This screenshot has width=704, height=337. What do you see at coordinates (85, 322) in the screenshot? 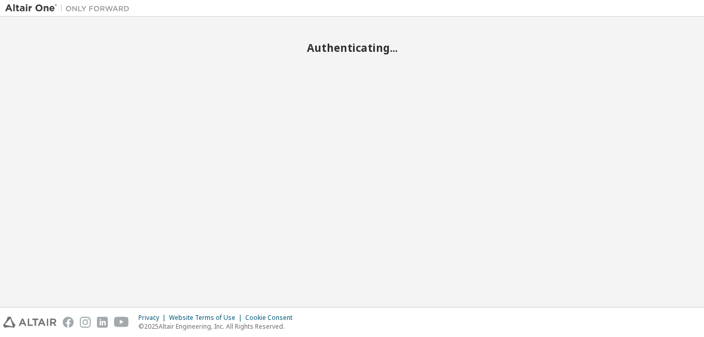
I see `img: instagram.svg` at bounding box center [85, 322].